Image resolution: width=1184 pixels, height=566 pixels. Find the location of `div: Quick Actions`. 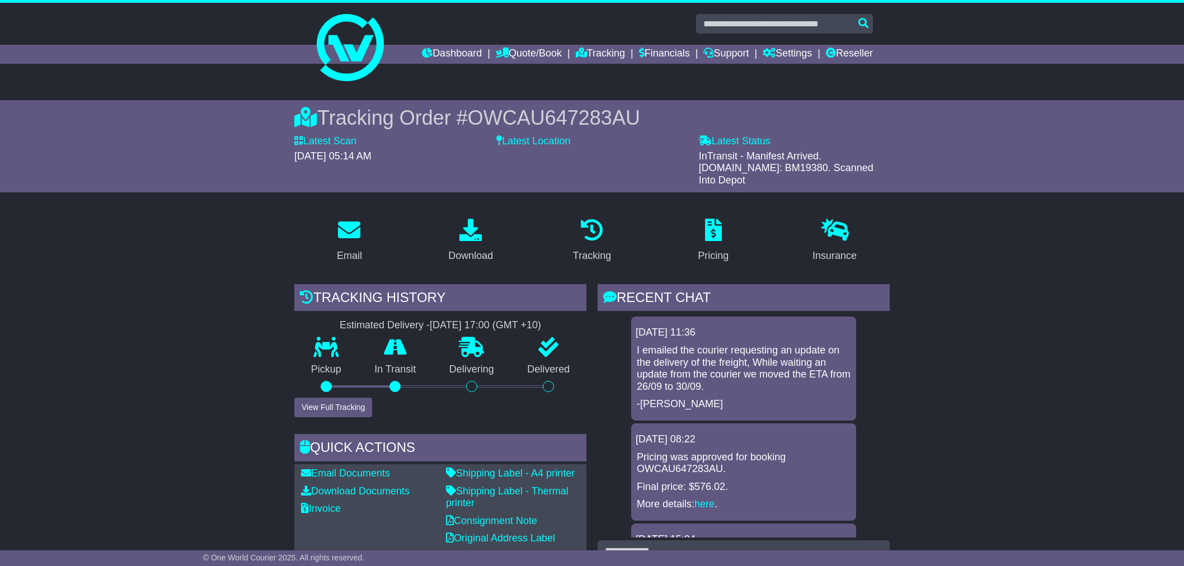

div: Quick Actions is located at coordinates (440, 449).